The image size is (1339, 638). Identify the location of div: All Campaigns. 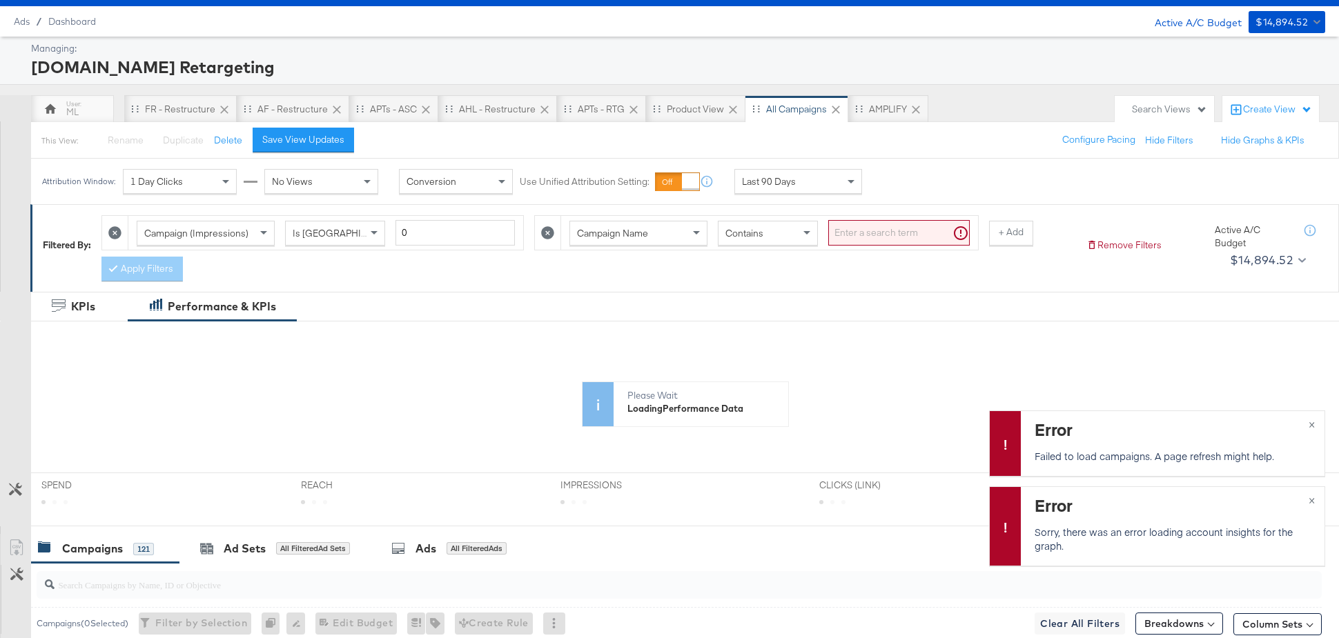
(796, 109).